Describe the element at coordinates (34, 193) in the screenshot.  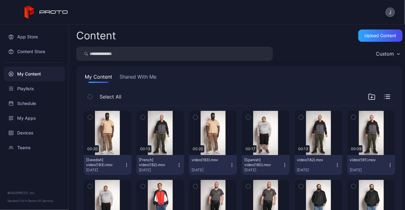
I see `div: © 2025 PROTO, Inc.` at that location.